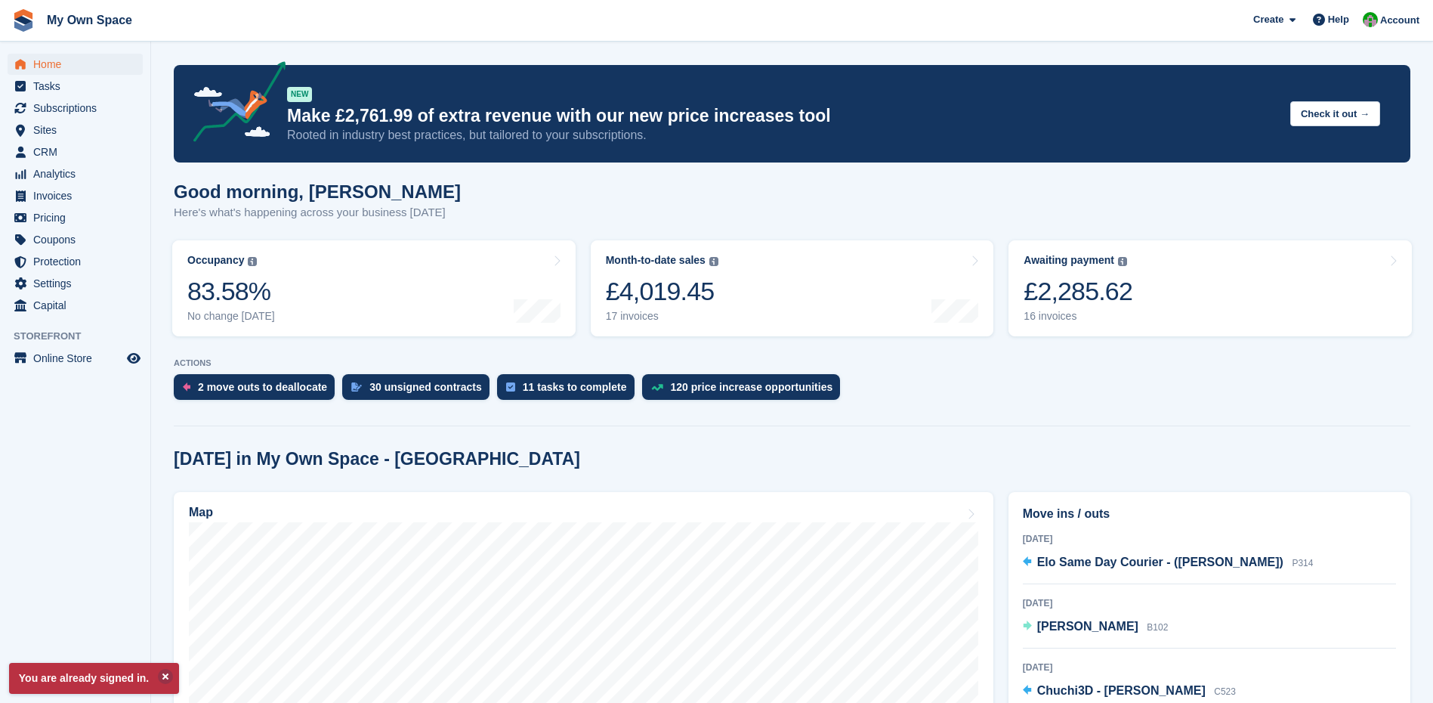 Image resolution: width=1433 pixels, height=703 pixels. I want to click on a: Month-to-date sales £4,019.45 17 invoices, so click(792, 288).